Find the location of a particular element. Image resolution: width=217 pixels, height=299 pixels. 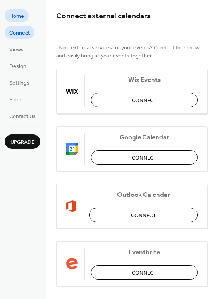

a: Views is located at coordinates (16, 49).